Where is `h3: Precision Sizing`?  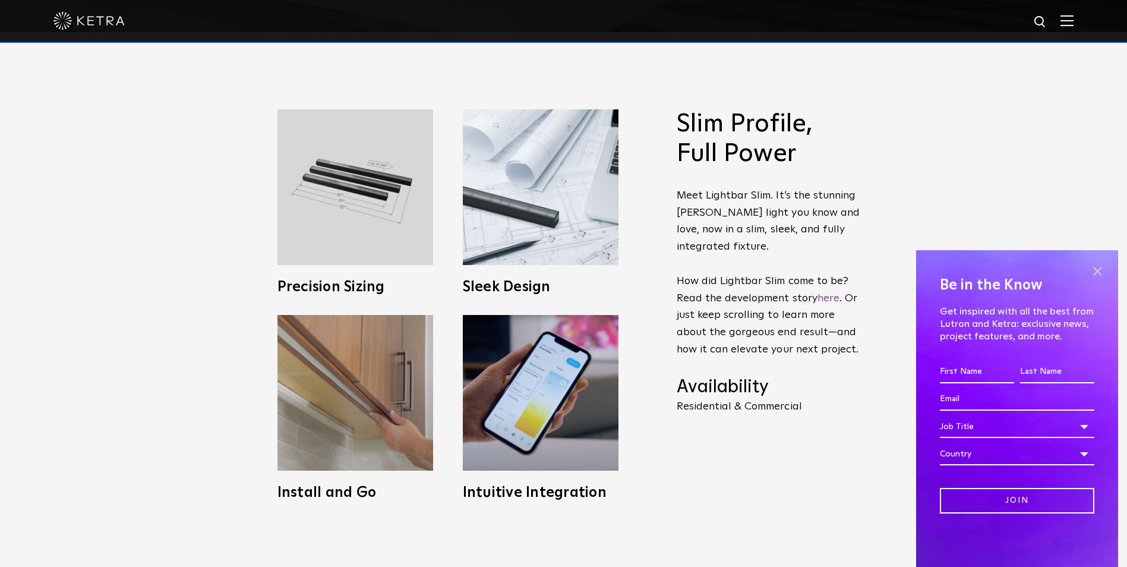 h3: Precision Sizing is located at coordinates (355, 287).